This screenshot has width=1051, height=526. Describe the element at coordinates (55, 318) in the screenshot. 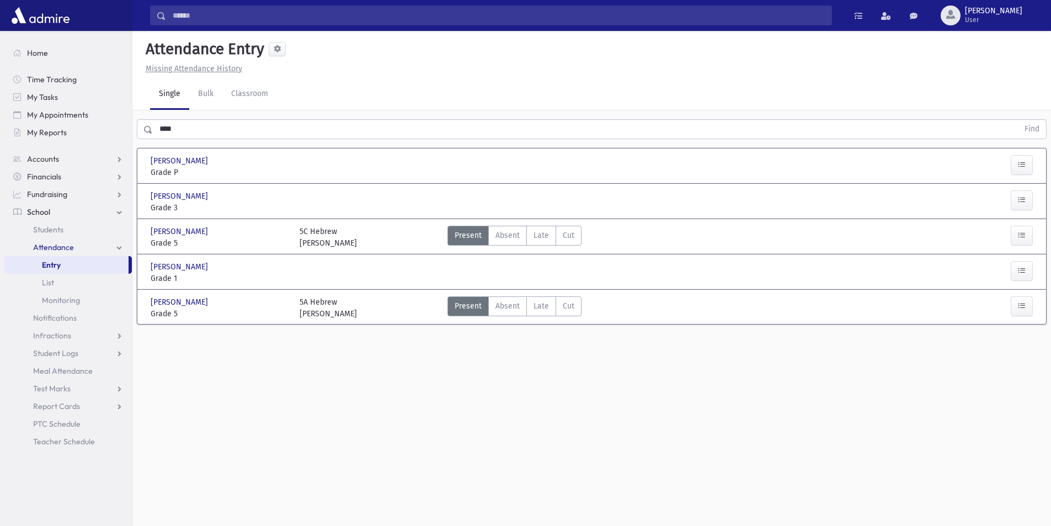

I see `span: Notifications` at that location.